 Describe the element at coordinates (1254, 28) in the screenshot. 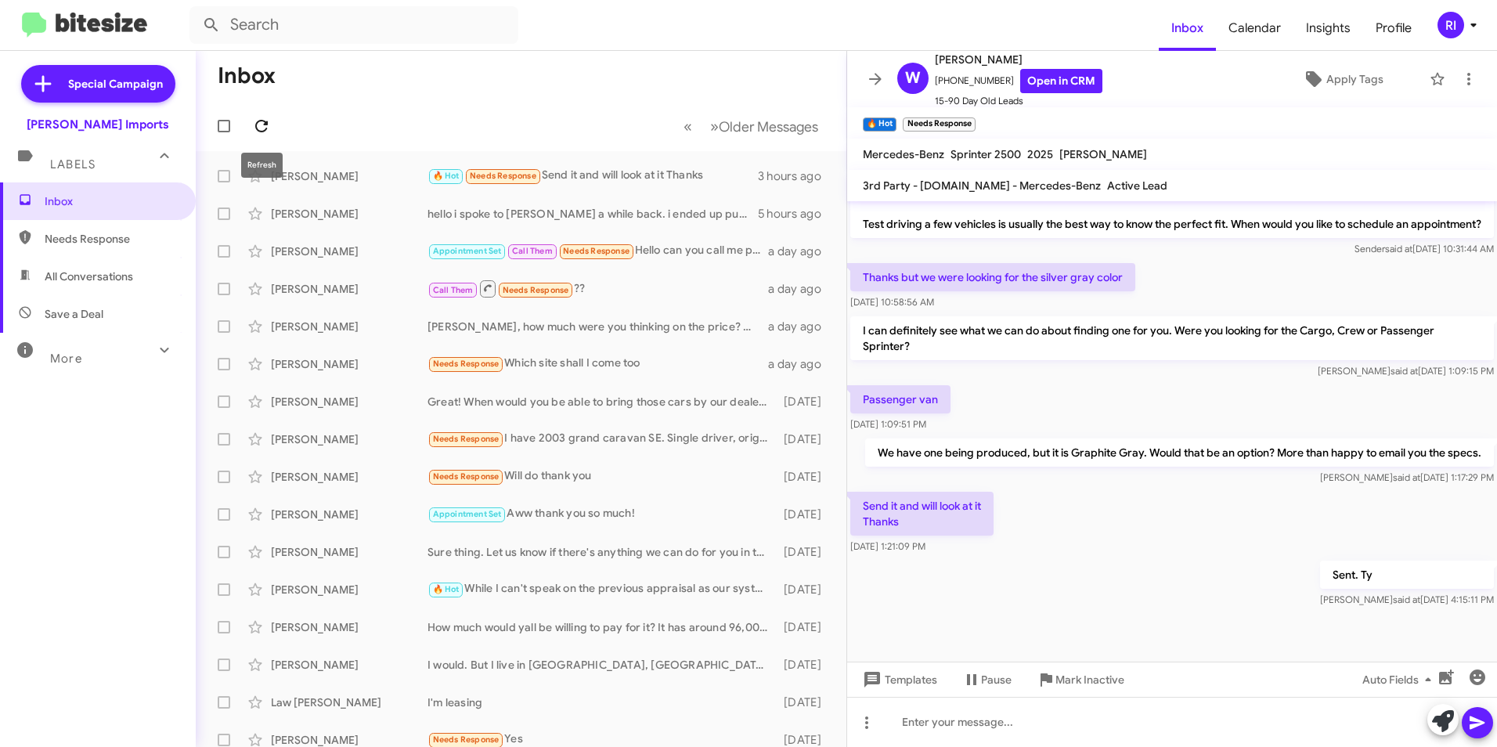

I see `span: Calendar` at that location.